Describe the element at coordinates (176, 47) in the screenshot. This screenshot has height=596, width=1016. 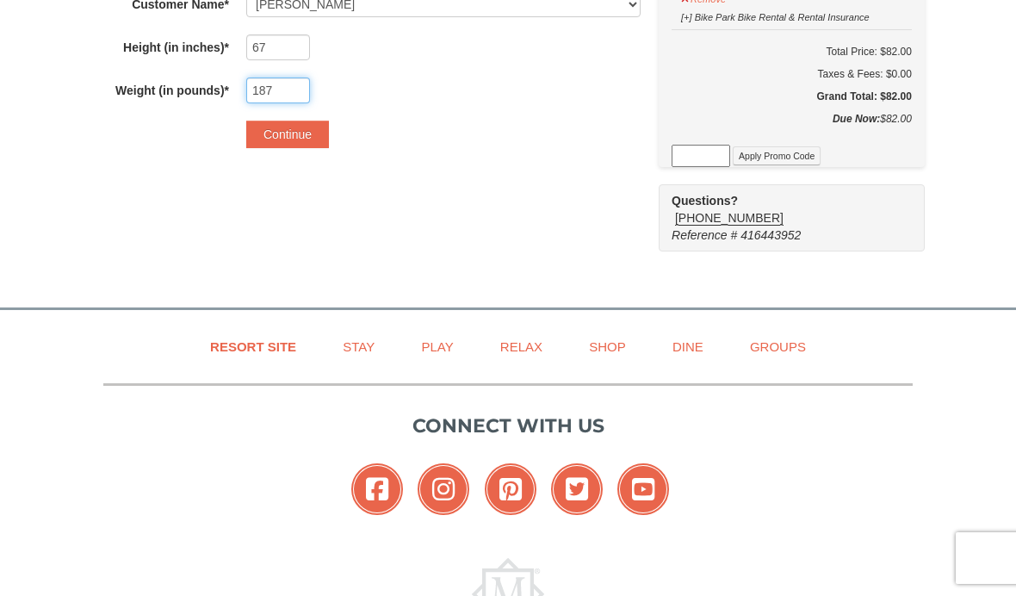
I see `strong: Height (in inches)*` at that location.